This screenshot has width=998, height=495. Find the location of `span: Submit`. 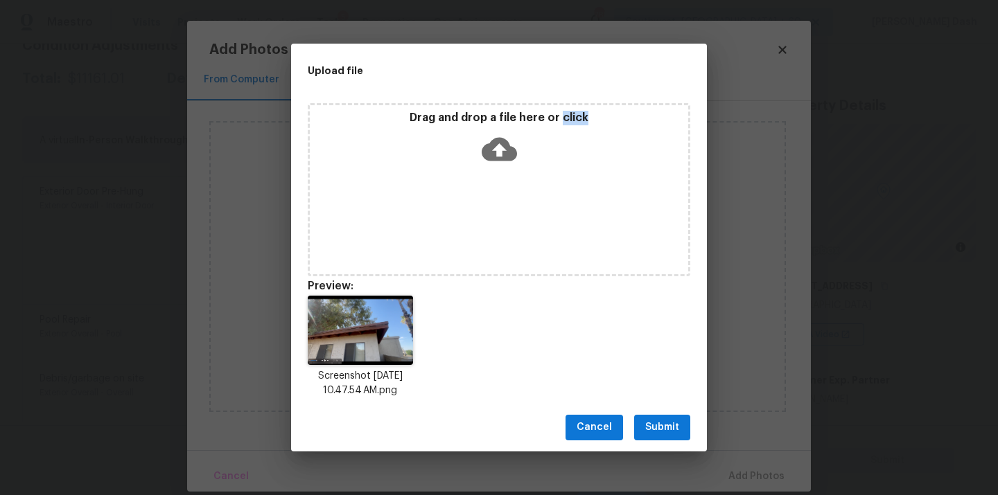

span: Submit is located at coordinates (662, 427).